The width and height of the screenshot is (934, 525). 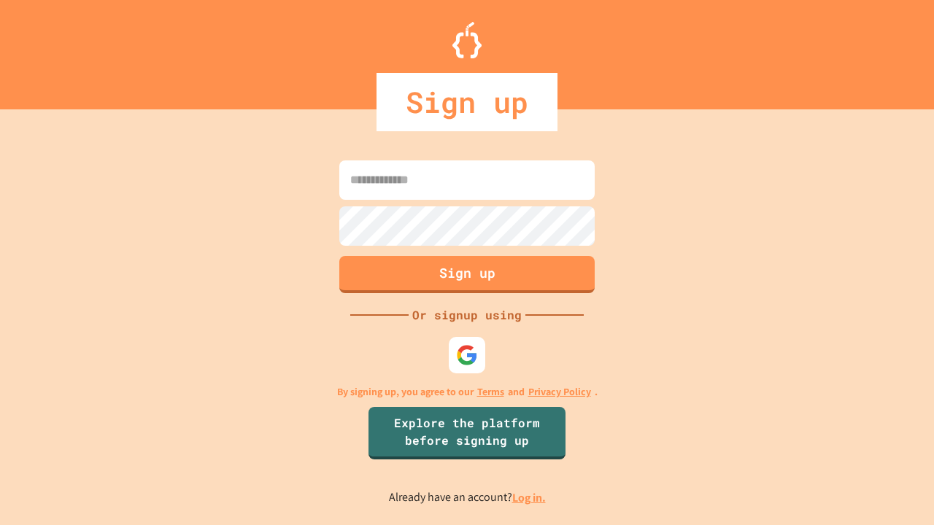 I want to click on div: Sign up, so click(x=467, y=102).